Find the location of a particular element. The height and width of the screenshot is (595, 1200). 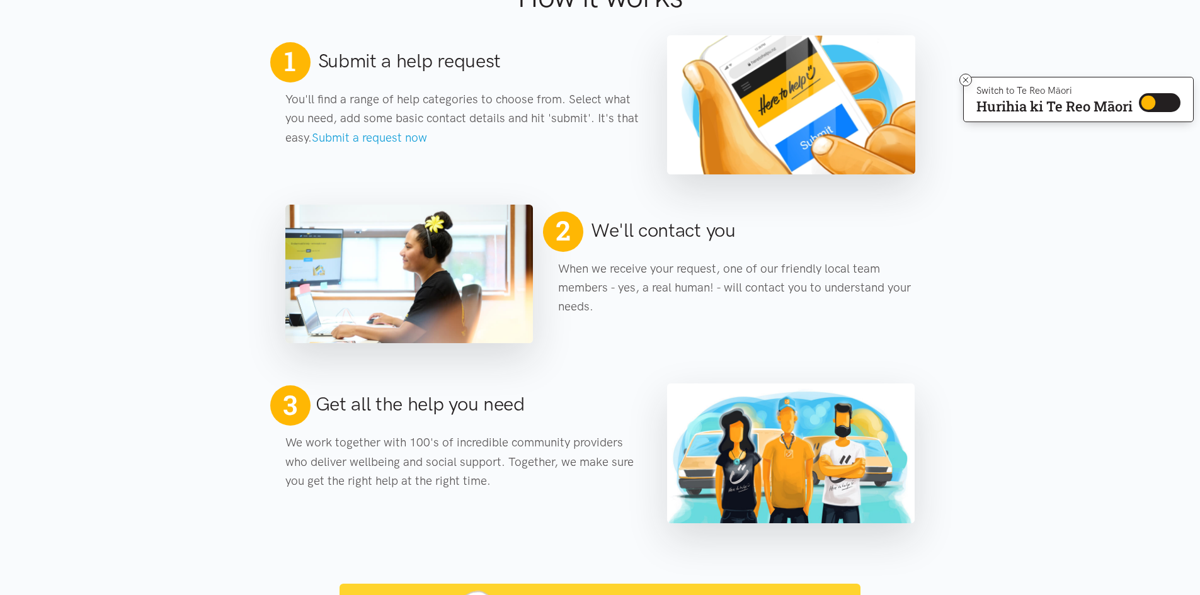

p: You'll find a range of help categories to choose from. Select what you need, add some basic conta... is located at coordinates (464, 118).